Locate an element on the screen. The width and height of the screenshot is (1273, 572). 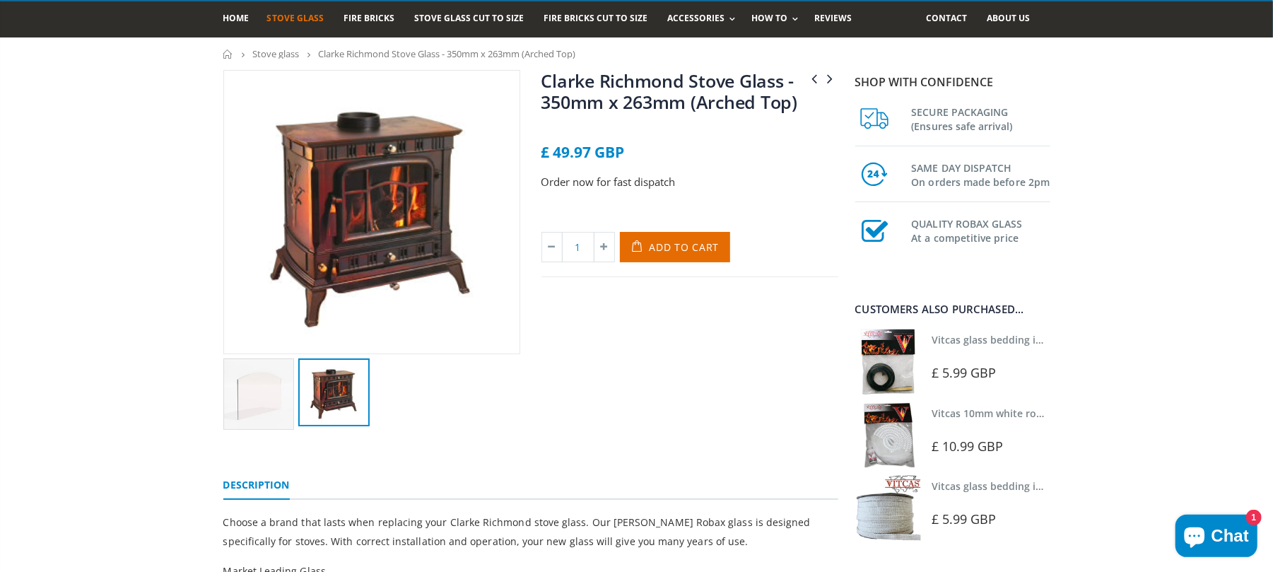
p: Order now for fast dispatch is located at coordinates (690, 182).